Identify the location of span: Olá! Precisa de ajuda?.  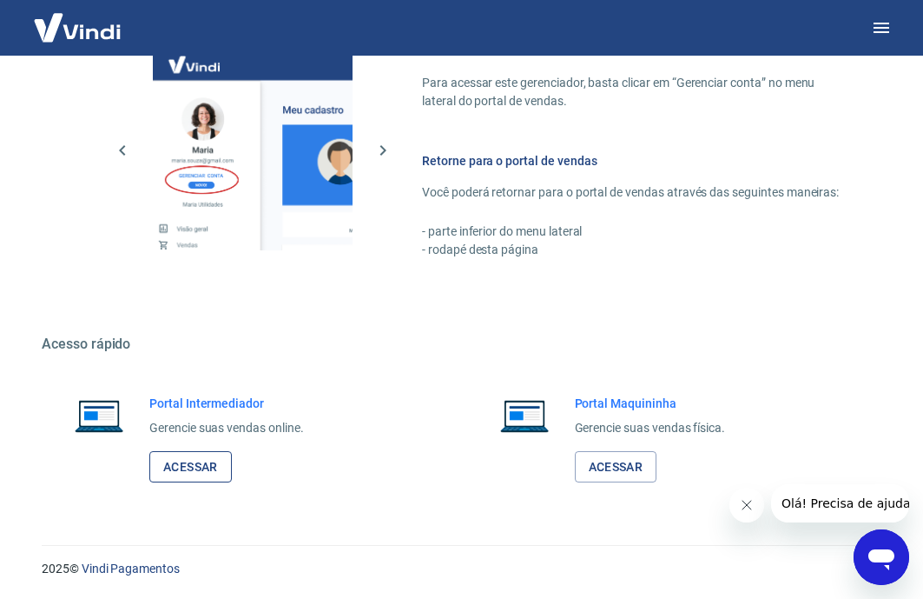
(78, 19).